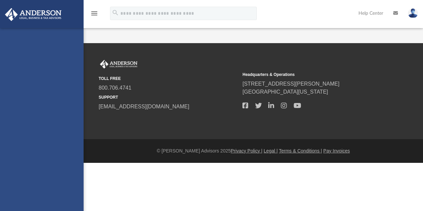  I want to click on a: Privacy Policy |, so click(247, 151).